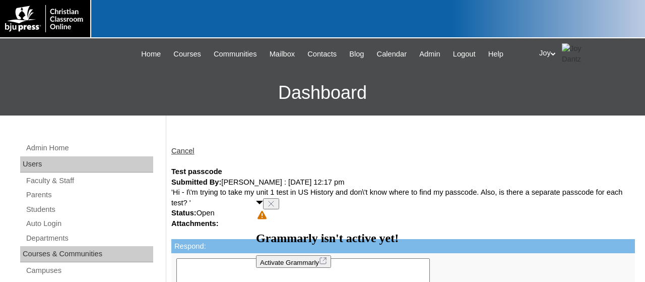 The height and width of the screenshot is (282, 645). Describe the element at coordinates (89, 238) in the screenshot. I see `a: Departments` at that location.